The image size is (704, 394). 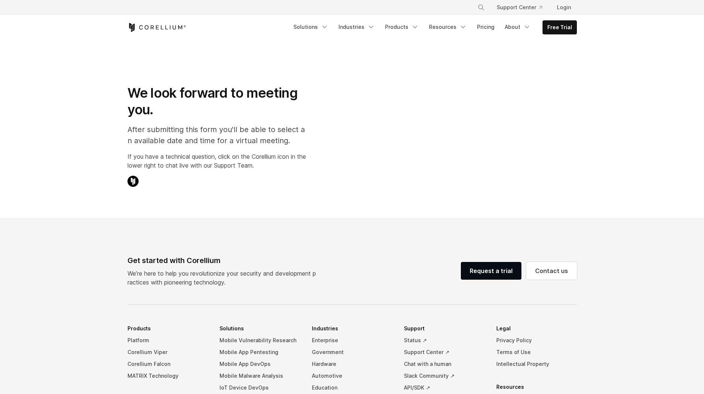 I want to click on a: Industries, so click(x=357, y=27).